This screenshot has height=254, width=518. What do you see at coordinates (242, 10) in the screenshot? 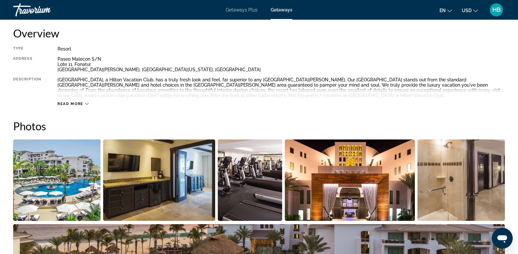
I see `a: Getaways Plus` at bounding box center [242, 10].